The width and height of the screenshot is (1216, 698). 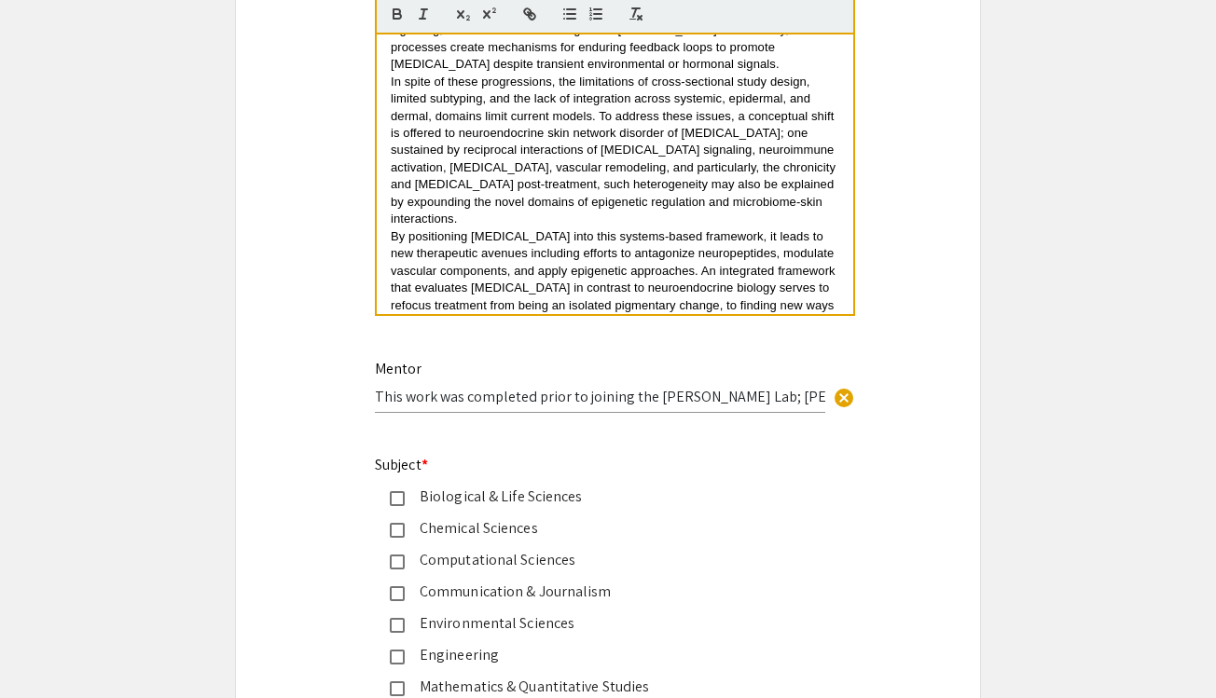 I want to click on mat-label: Mentor, so click(x=398, y=368).